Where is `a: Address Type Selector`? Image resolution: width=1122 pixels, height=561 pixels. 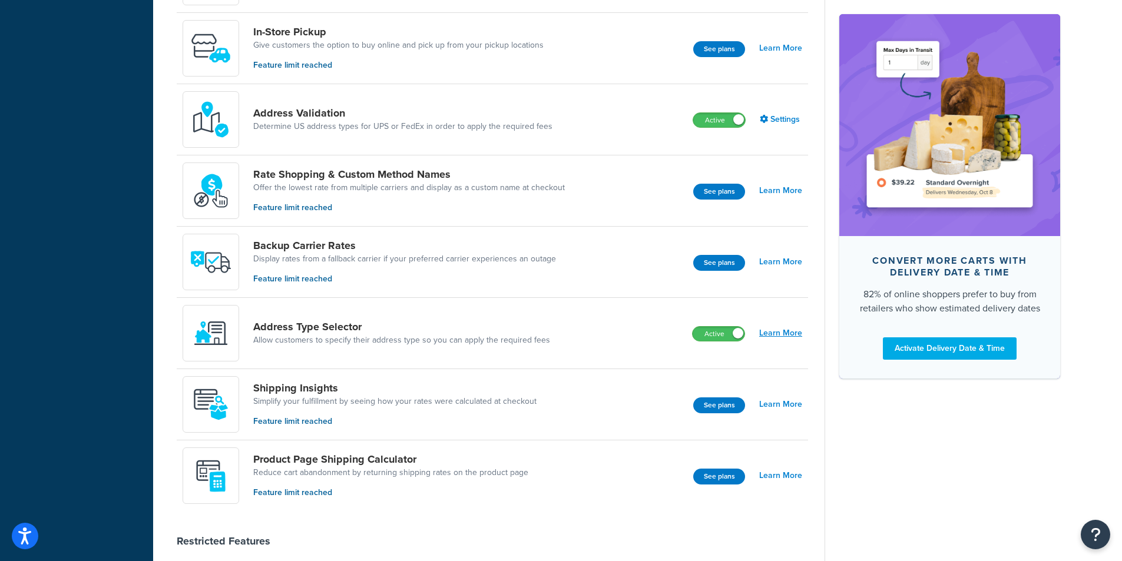 a: Address Type Selector is located at coordinates (402, 327).